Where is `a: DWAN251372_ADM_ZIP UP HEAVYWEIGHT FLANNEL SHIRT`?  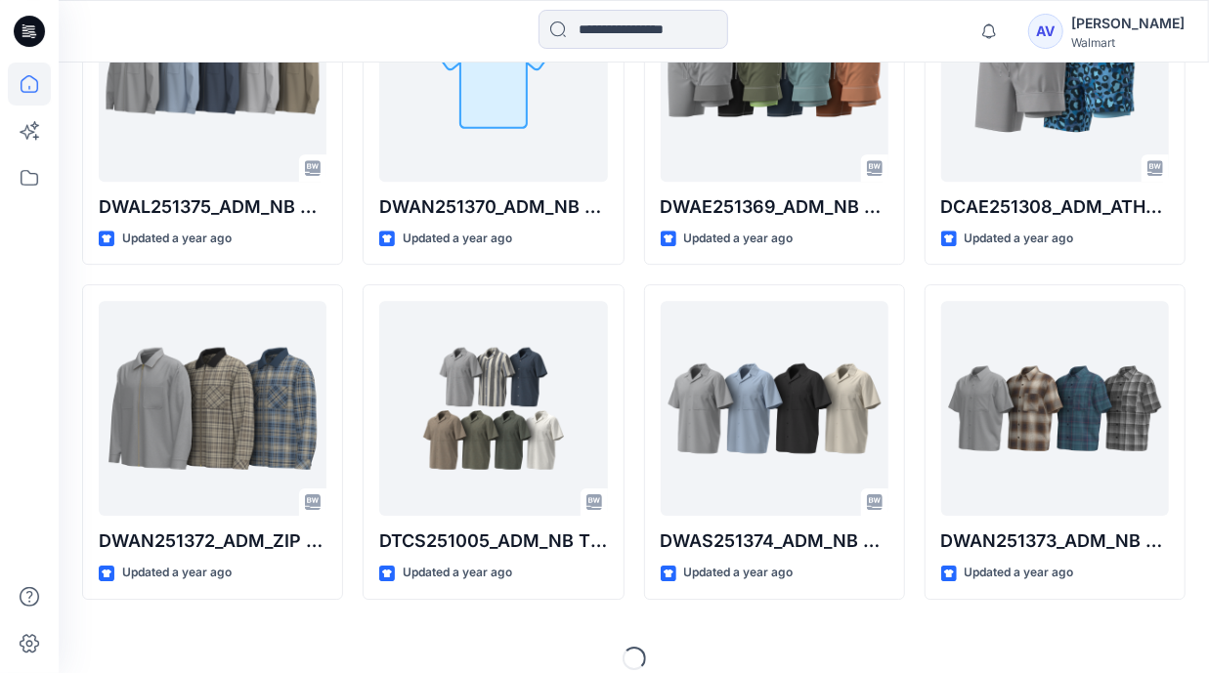
a: DWAN251372_ADM_ZIP UP HEAVYWEIGHT FLANNEL SHIRT is located at coordinates (212, 408).